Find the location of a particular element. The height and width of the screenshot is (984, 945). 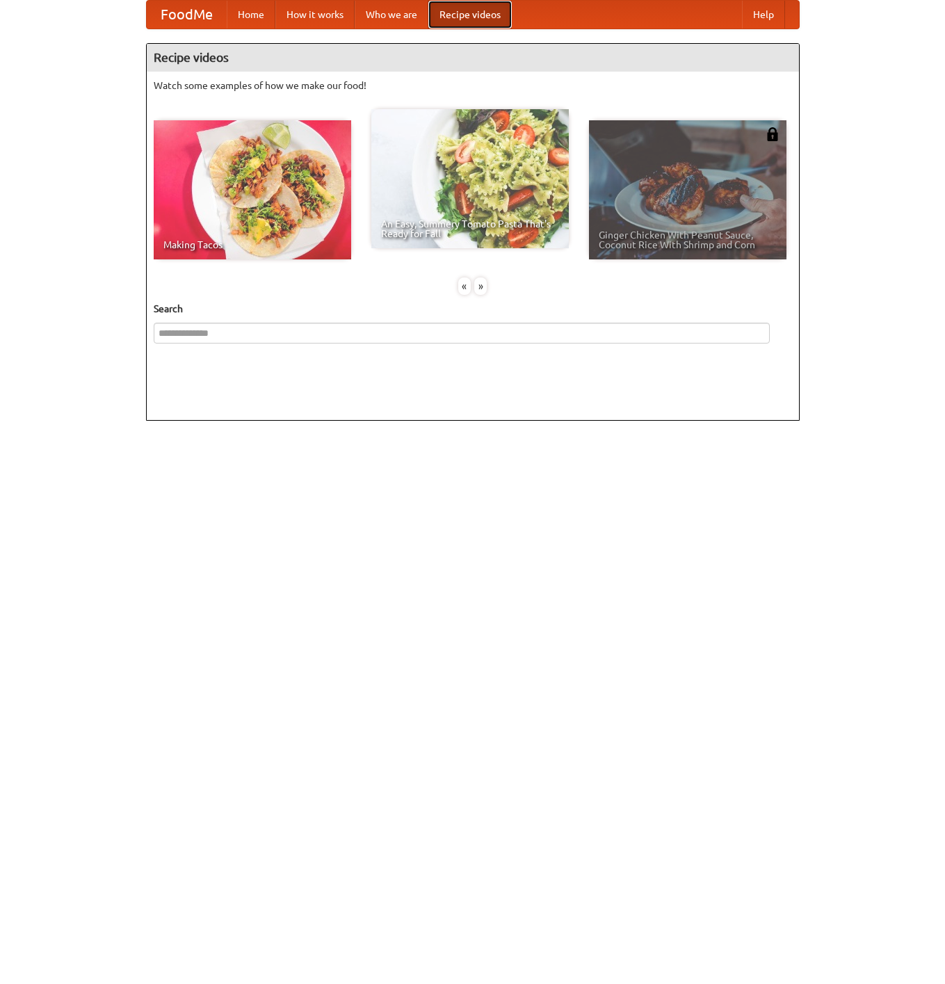

h5: Search is located at coordinates (473, 309).